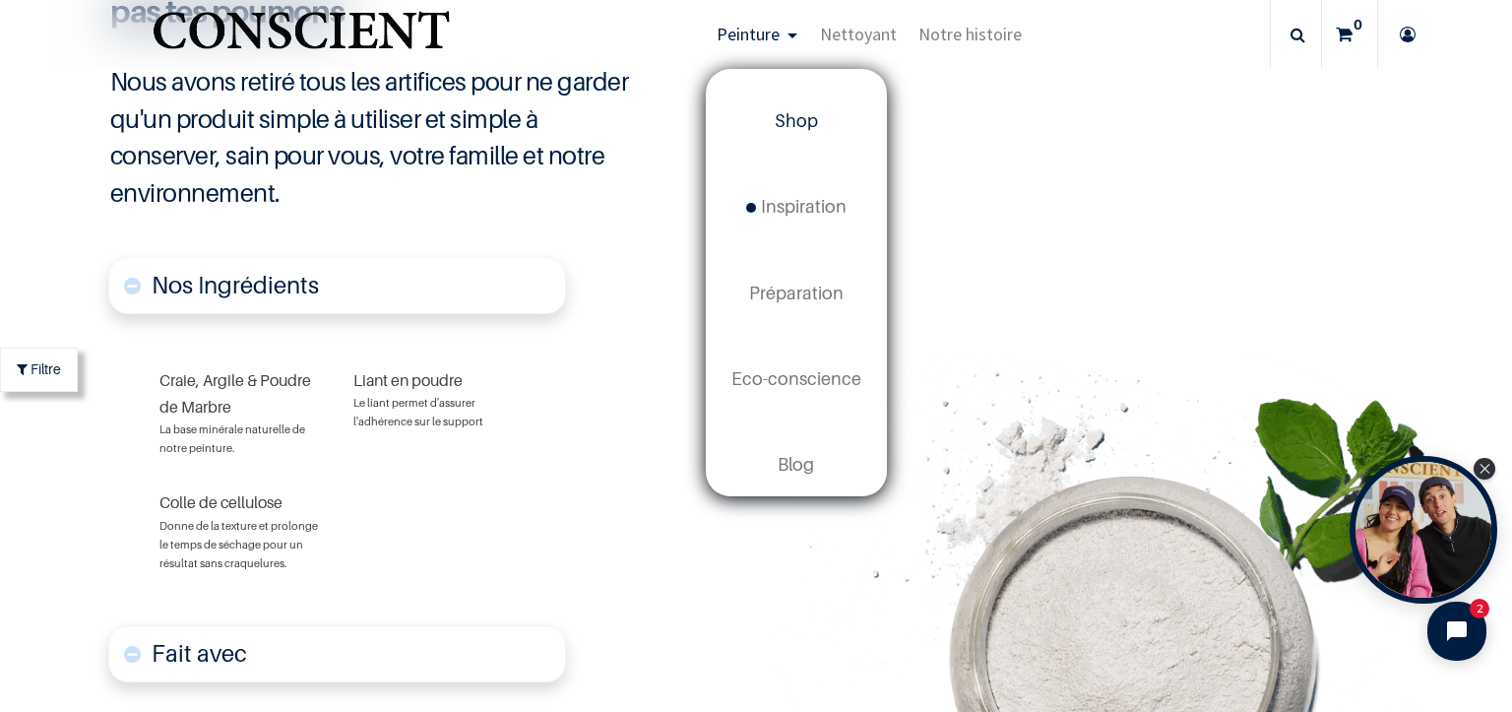  I want to click on font: Le liant permet d'assurer l'adhérence sur le support, so click(418, 411).